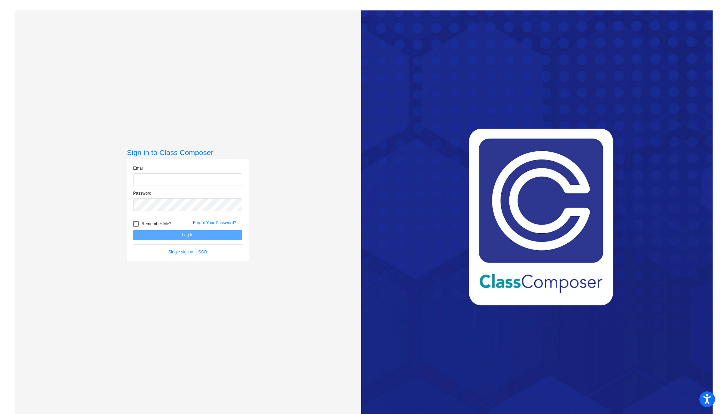 Image resolution: width=722 pixels, height=414 pixels. What do you see at coordinates (188, 152) in the screenshot?
I see `h3: Sign in to Class Composer` at bounding box center [188, 152].